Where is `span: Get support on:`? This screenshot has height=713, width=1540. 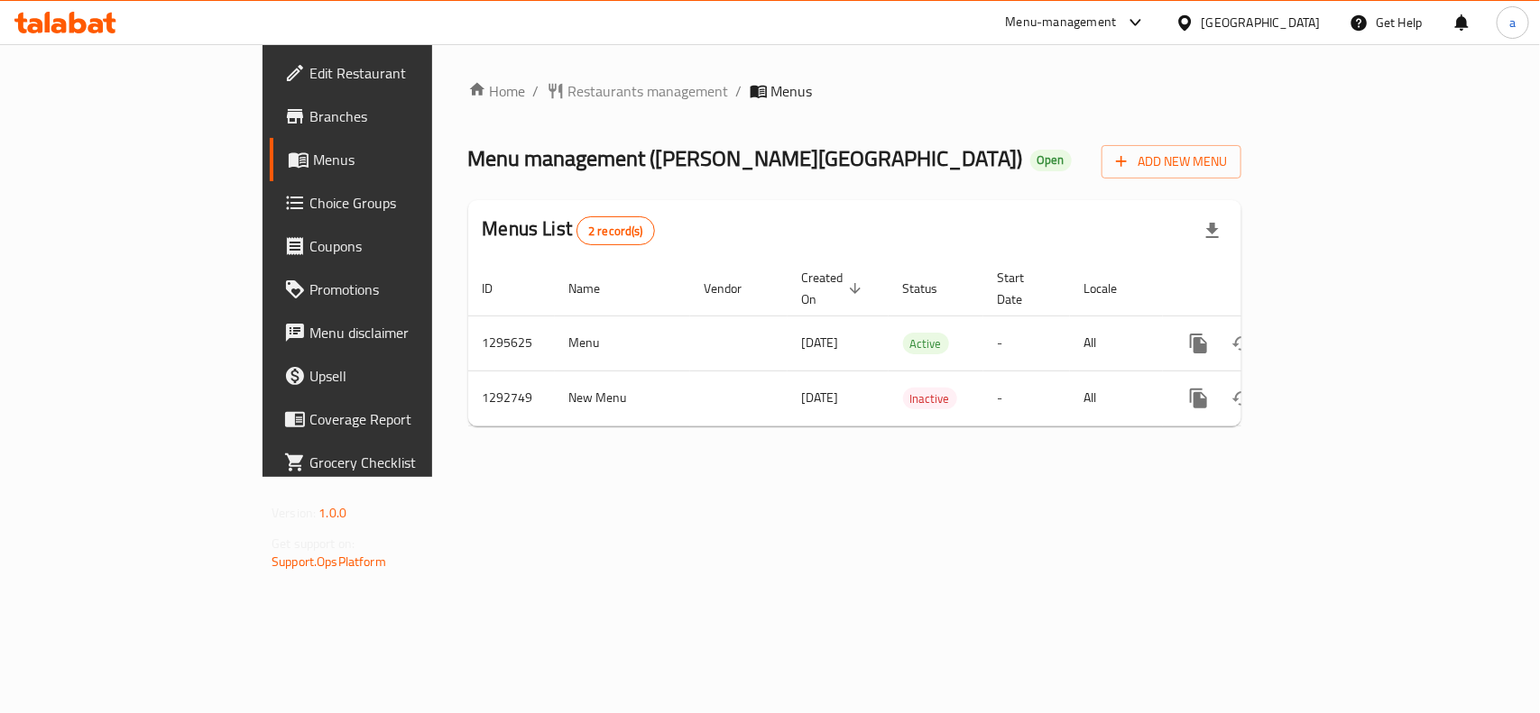 span: Get support on: is located at coordinates (313, 544).